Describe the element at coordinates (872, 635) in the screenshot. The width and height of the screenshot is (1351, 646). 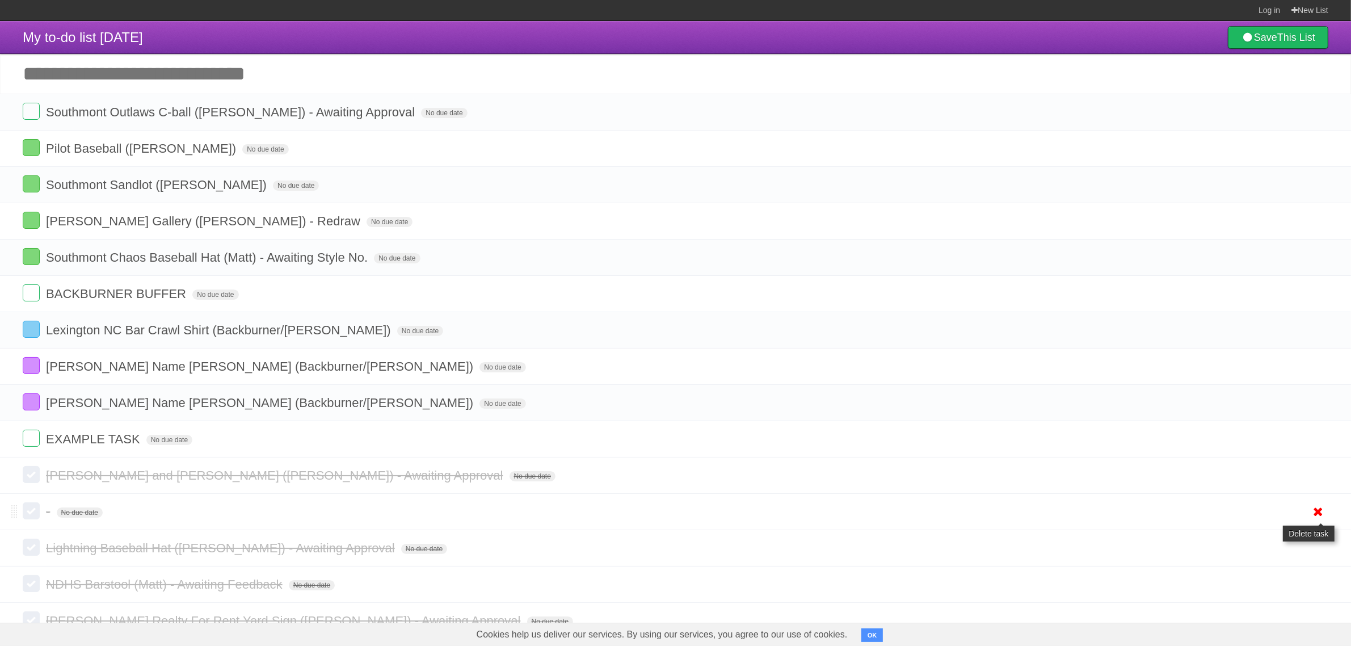
I see `button: OK` at that location.